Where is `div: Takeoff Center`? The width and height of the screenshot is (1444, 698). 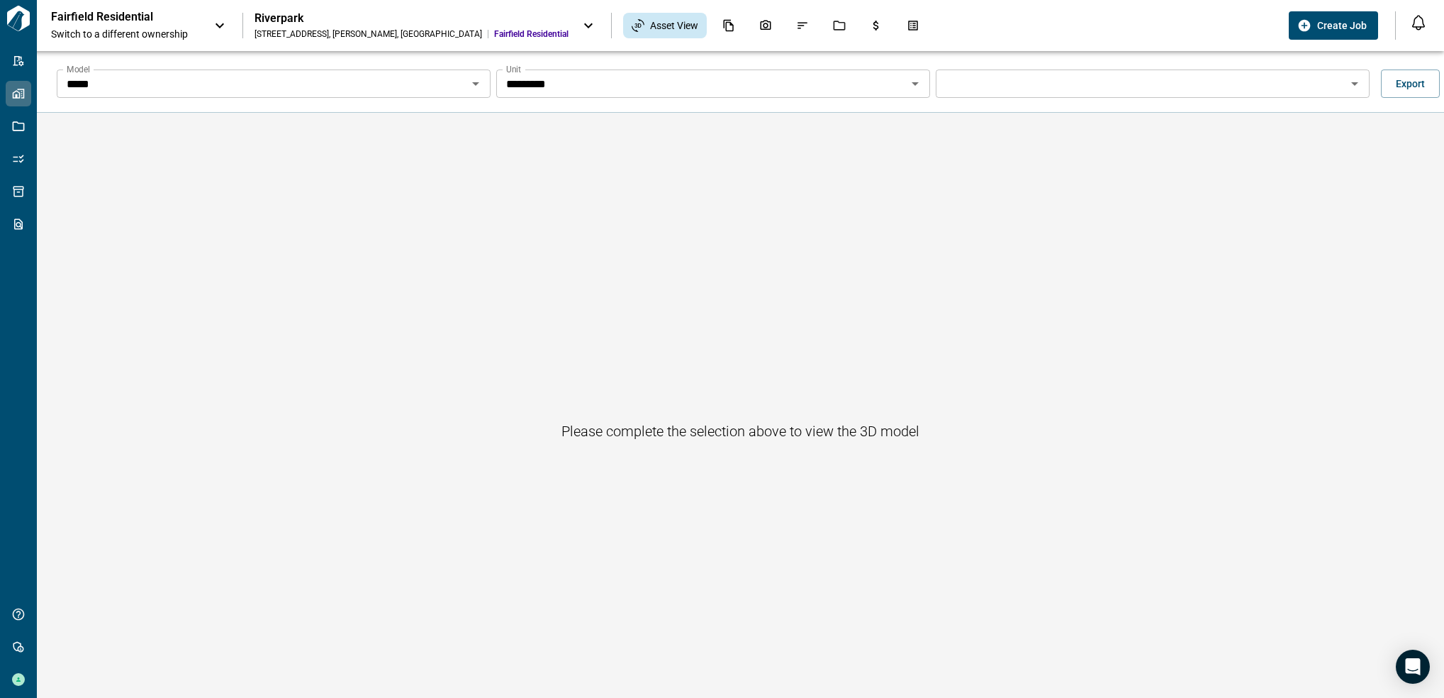
div: Takeoff Center is located at coordinates (913, 26).